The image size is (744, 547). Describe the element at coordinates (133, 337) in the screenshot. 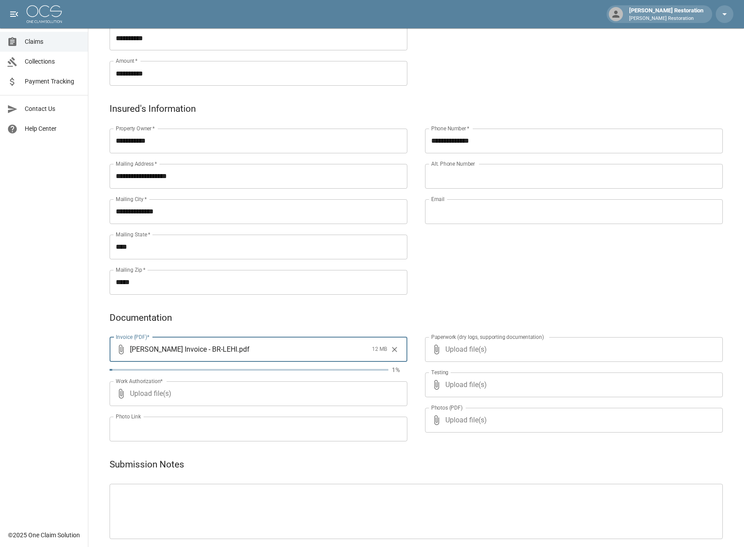

I see `label: Invoice (PDF)*` at that location.